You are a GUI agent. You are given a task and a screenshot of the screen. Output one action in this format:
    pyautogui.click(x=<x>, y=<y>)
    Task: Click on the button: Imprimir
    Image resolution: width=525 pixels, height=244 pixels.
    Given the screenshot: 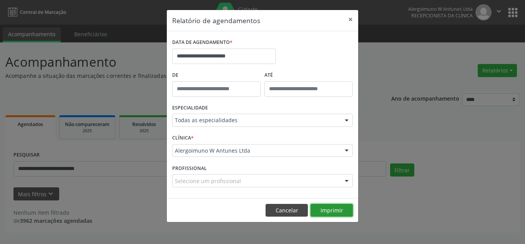 What is the action you would take?
    pyautogui.click(x=332, y=210)
    